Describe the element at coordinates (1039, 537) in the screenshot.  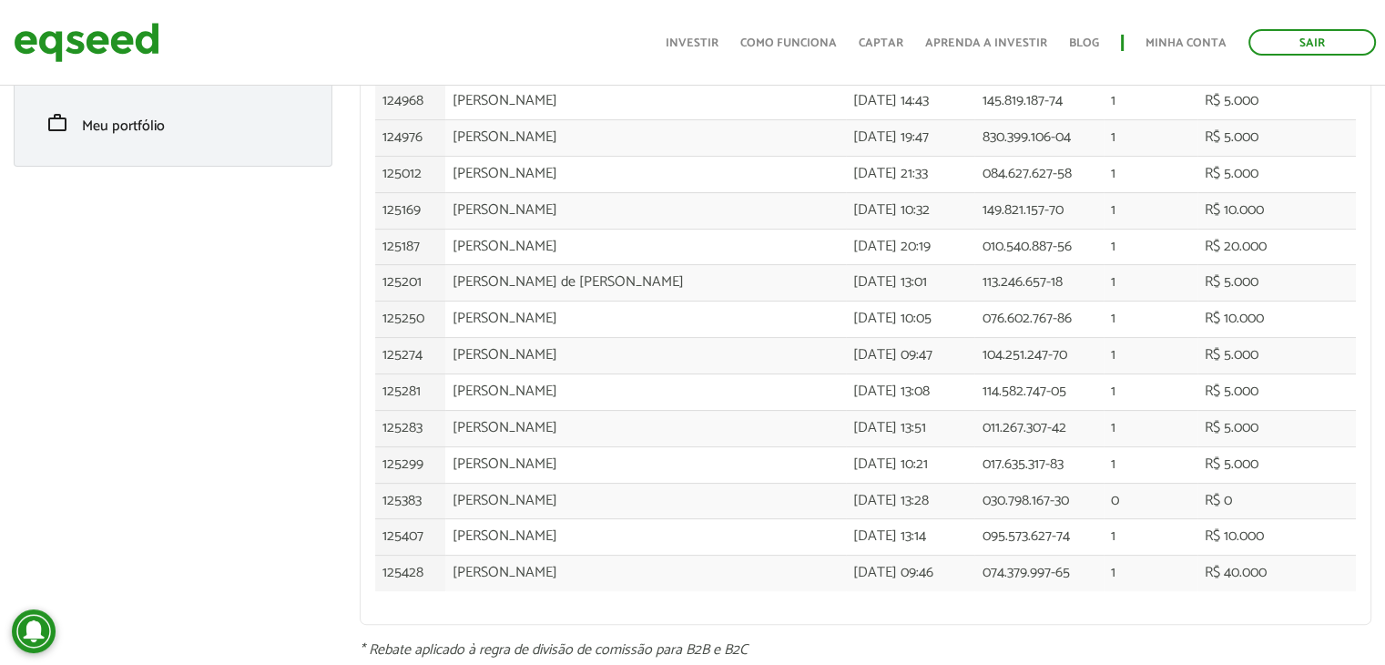
I see `td: 095.573.627-74` at that location.